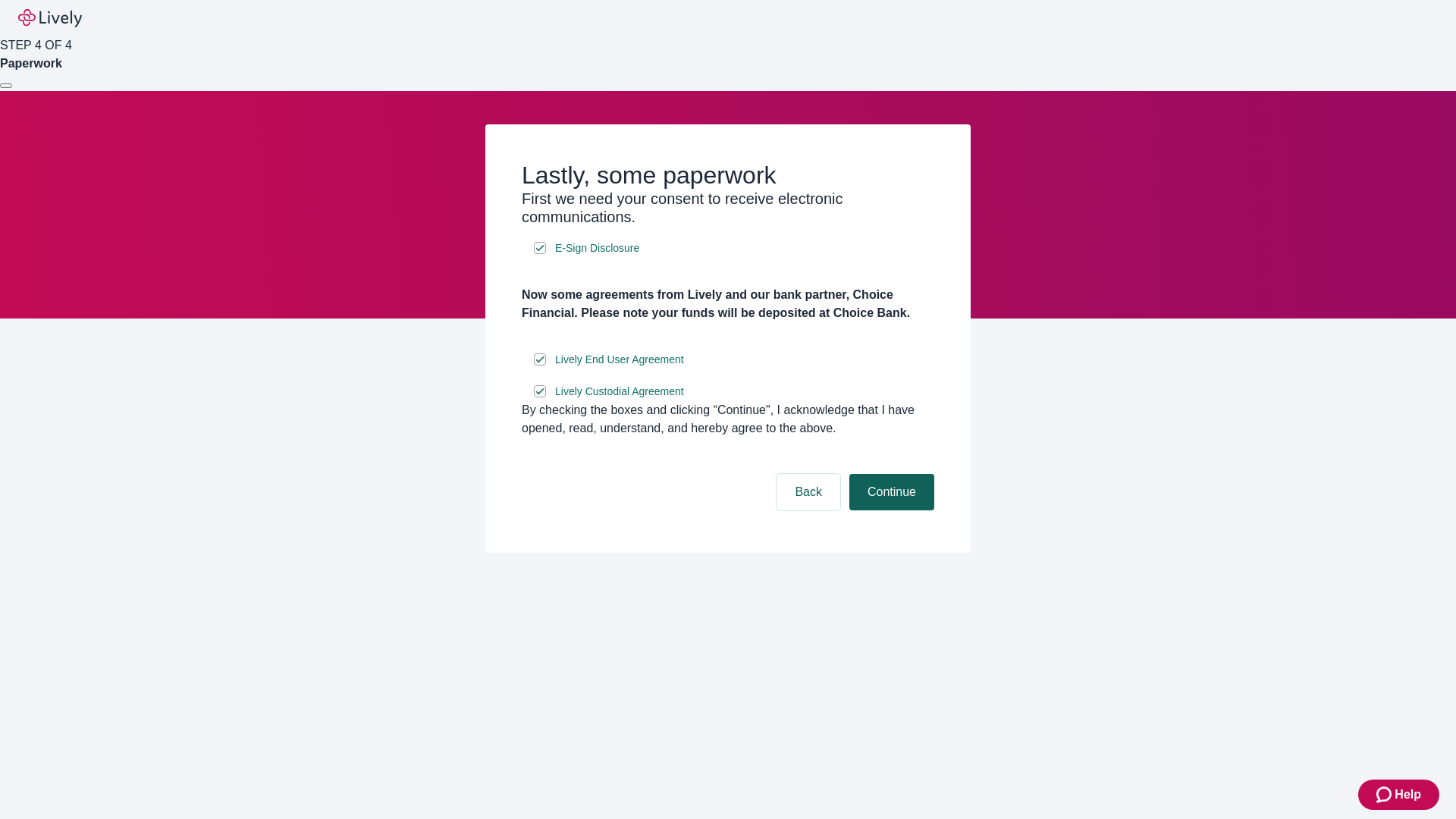 The image size is (1456, 819). What do you see at coordinates (620, 360) in the screenshot?
I see `span: Lively End User Agreement` at bounding box center [620, 360].